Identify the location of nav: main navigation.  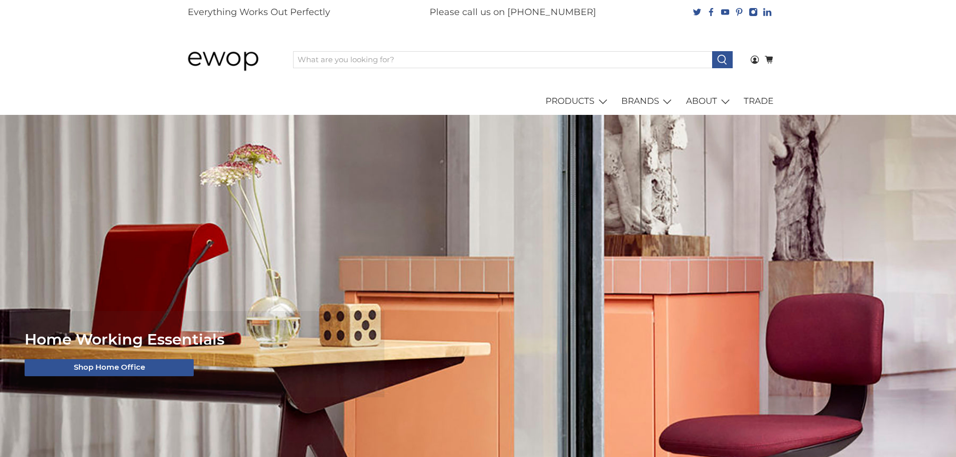
(478, 101).